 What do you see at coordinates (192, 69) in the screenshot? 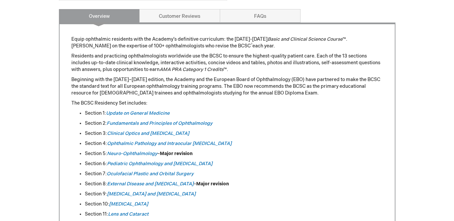
I see `em: AMA PRA Category 1 Credits` at bounding box center [192, 69].